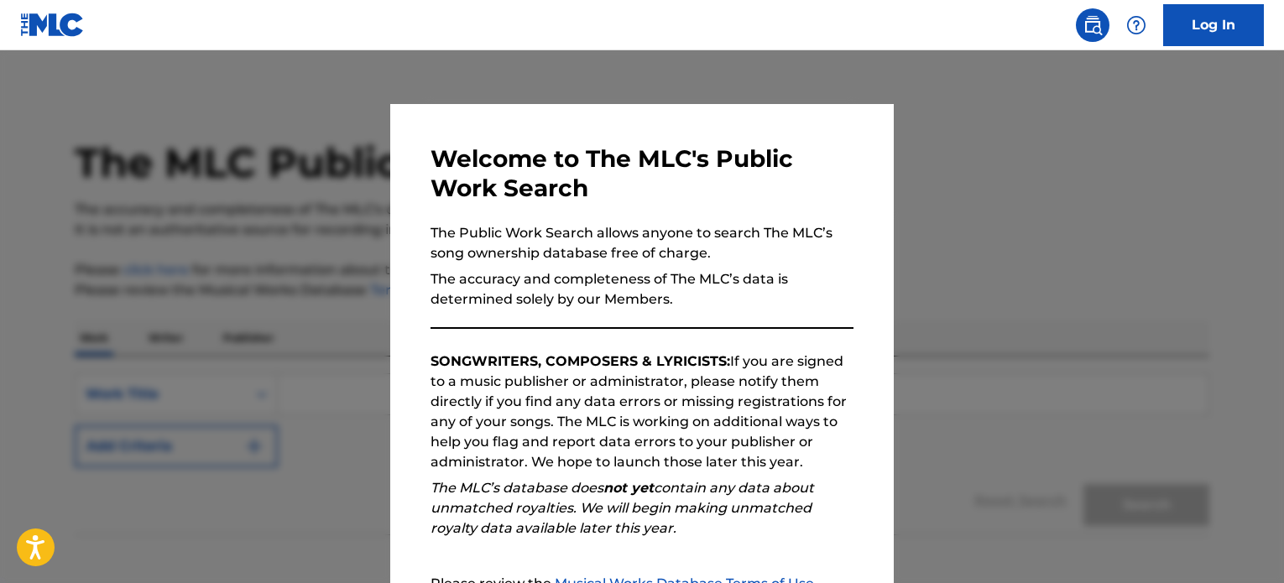 The width and height of the screenshot is (1284, 583). What do you see at coordinates (642, 290) in the screenshot?
I see `p: The accuracy and completeness of The MLC’s data is determined solely by our Members.` at bounding box center [642, 290].